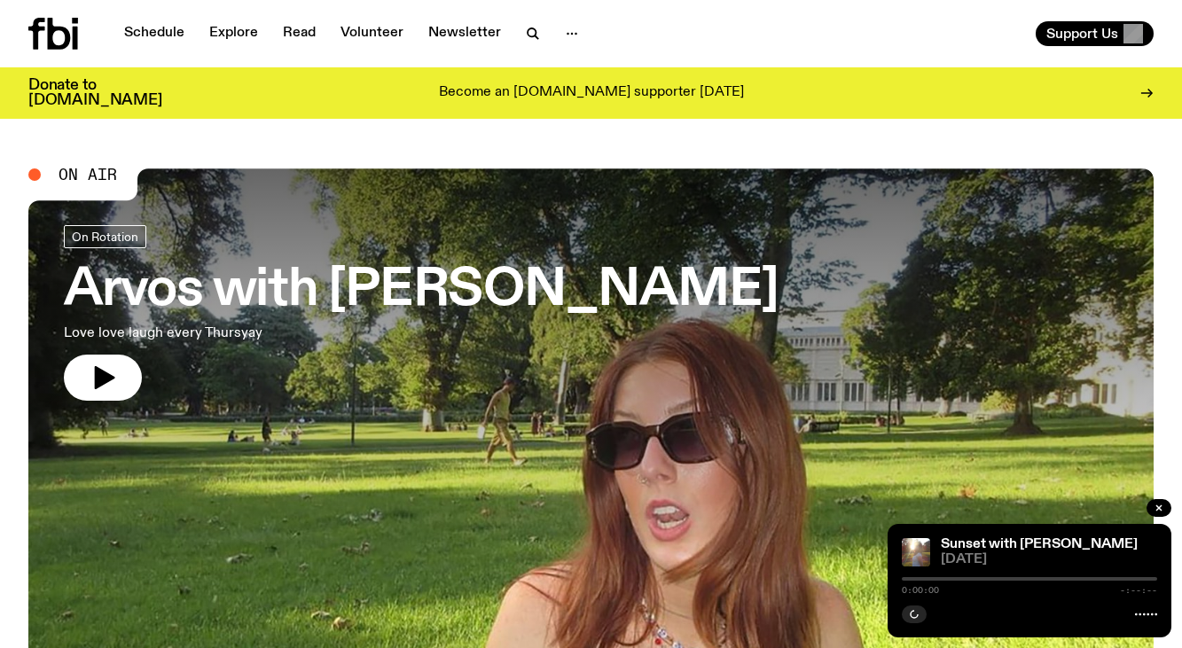 The image size is (1182, 648). I want to click on a: Explore, so click(233, 34).